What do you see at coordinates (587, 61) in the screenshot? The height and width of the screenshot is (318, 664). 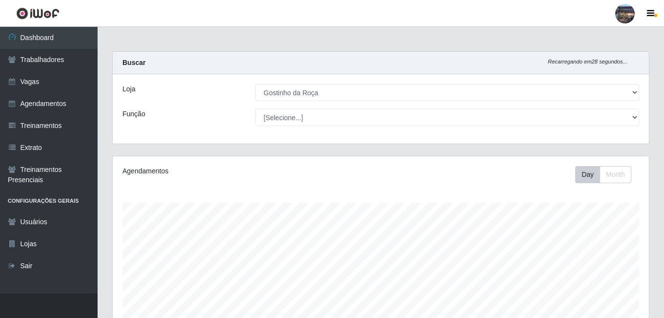 I see `i: Recarregando em 28 segundos...` at bounding box center [587, 61].